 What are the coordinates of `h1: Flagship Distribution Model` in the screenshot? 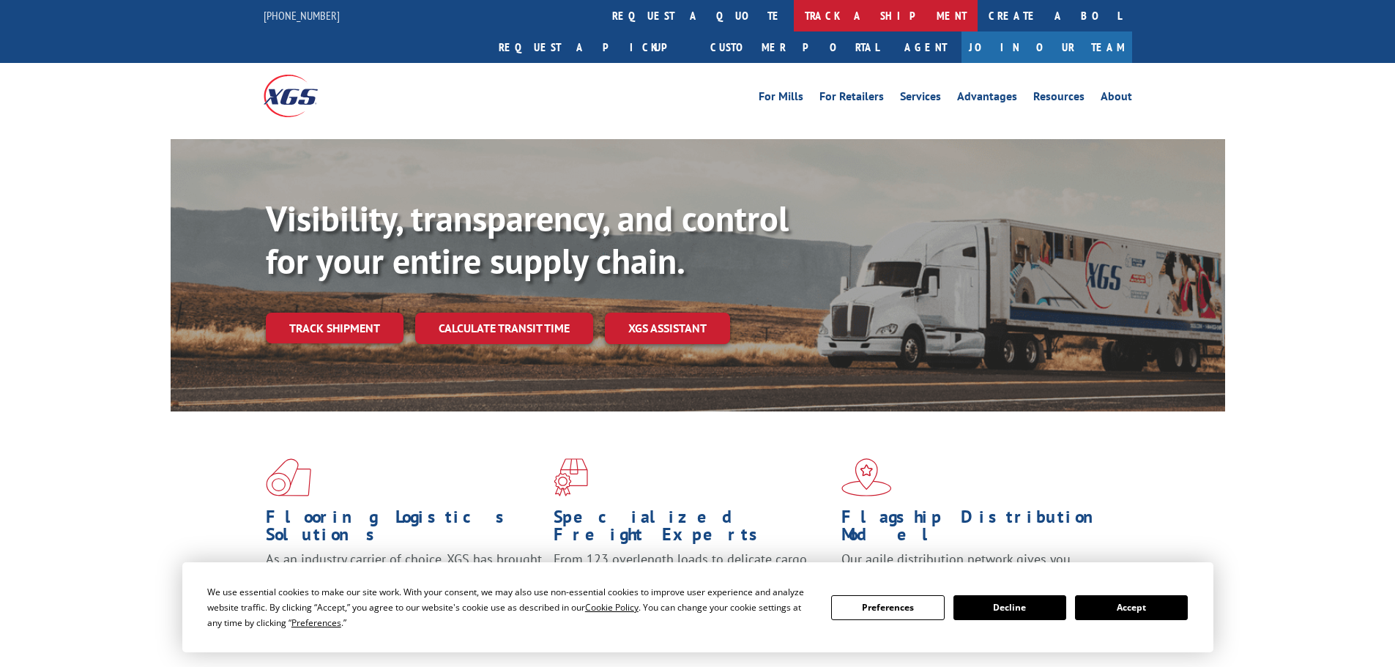 It's located at (980, 529).